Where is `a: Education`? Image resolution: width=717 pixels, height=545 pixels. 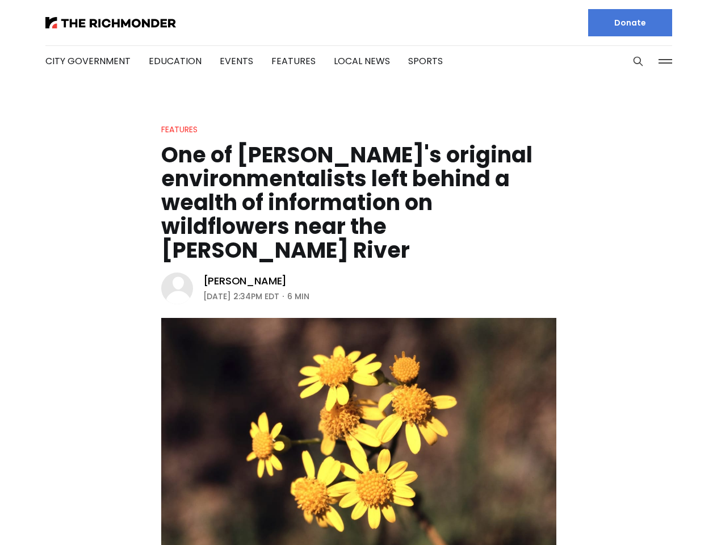 a: Education is located at coordinates (175, 61).